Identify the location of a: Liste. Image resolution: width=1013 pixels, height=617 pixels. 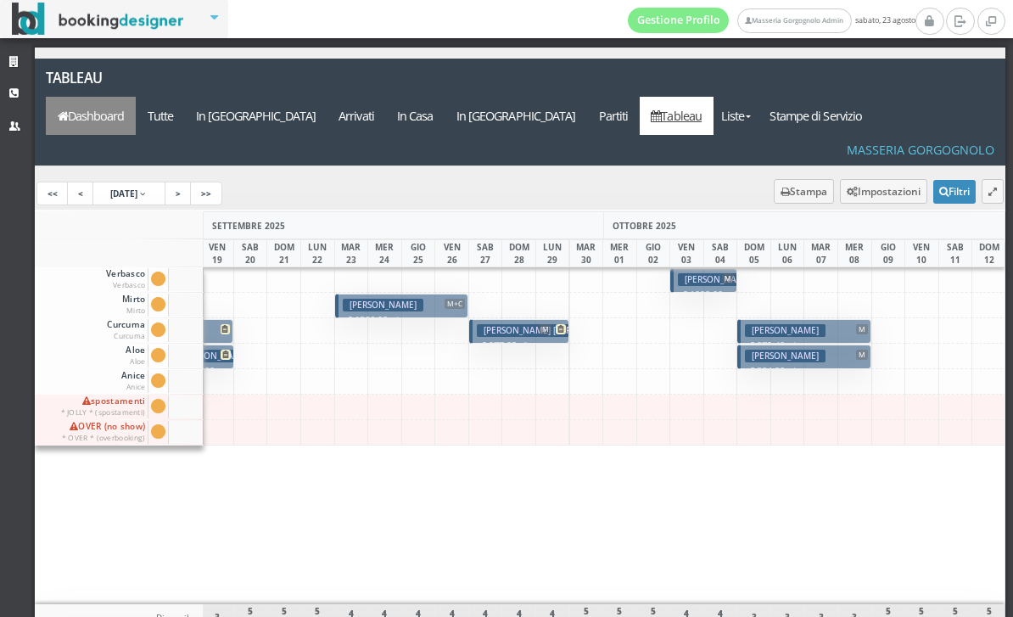
(736, 115).